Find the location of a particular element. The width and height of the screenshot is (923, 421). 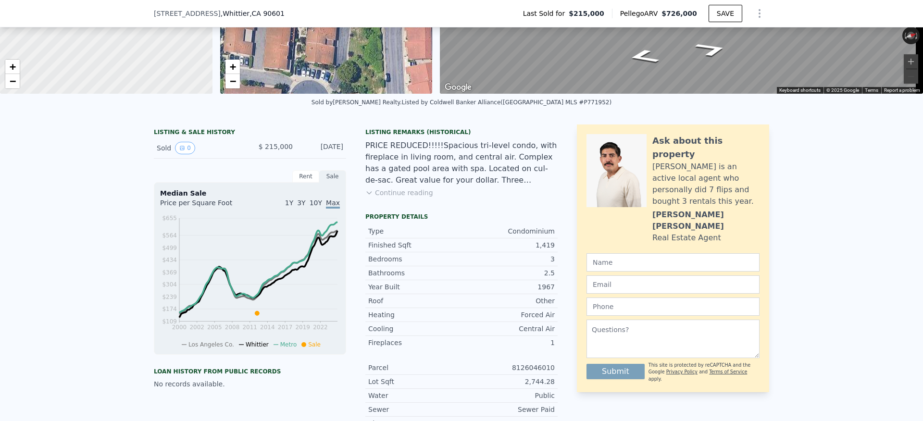

tspan: 2019 is located at coordinates (302, 327).